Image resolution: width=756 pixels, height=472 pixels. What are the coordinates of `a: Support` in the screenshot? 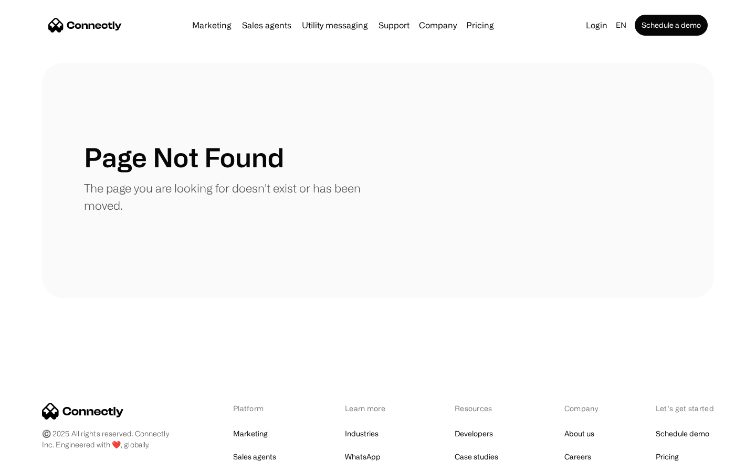 It's located at (394, 25).